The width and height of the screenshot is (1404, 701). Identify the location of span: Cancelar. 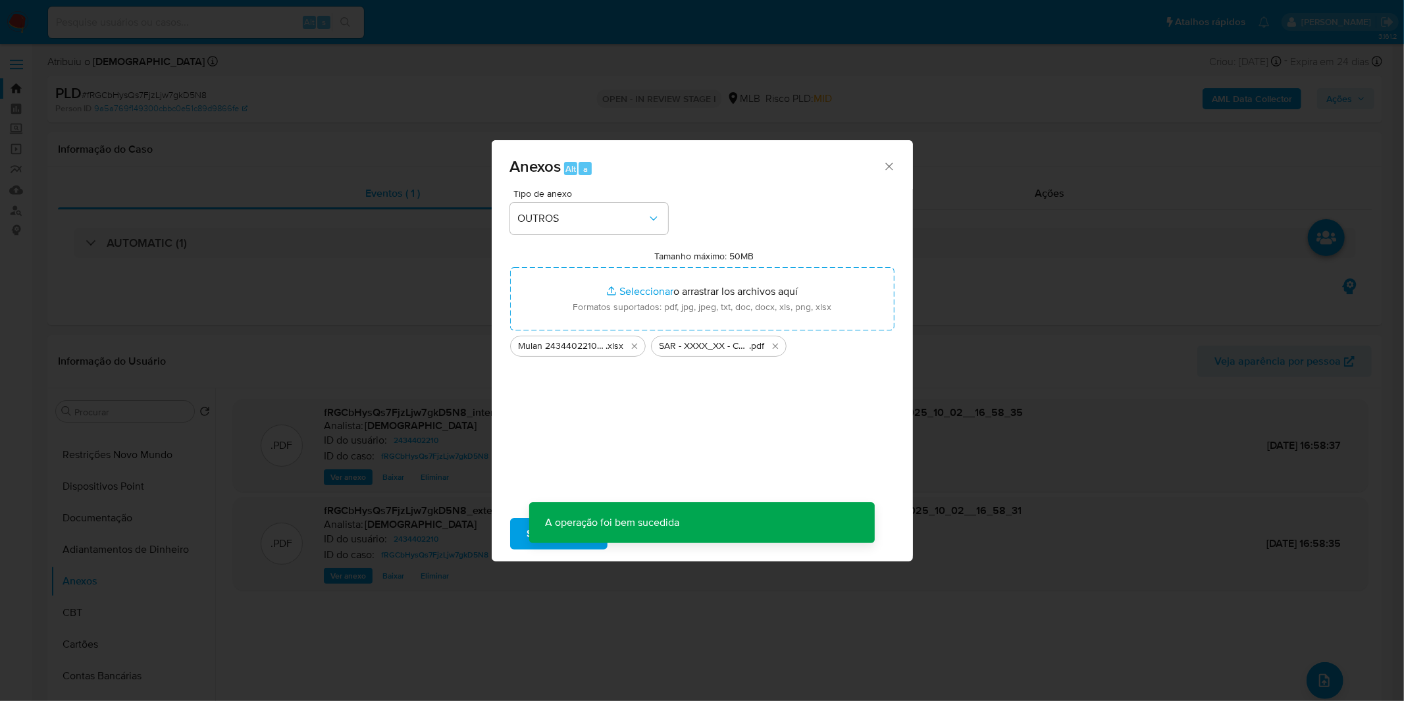
(651, 534).